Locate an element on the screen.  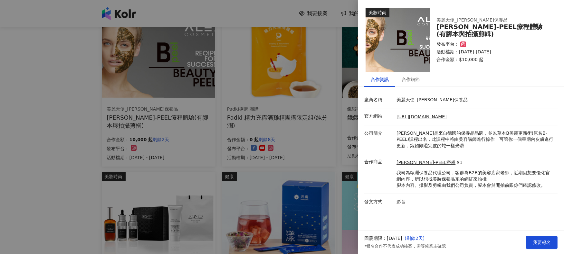
p: *報名合作不代表成功接案，需等候業主確認 is located at coordinates (405, 247).